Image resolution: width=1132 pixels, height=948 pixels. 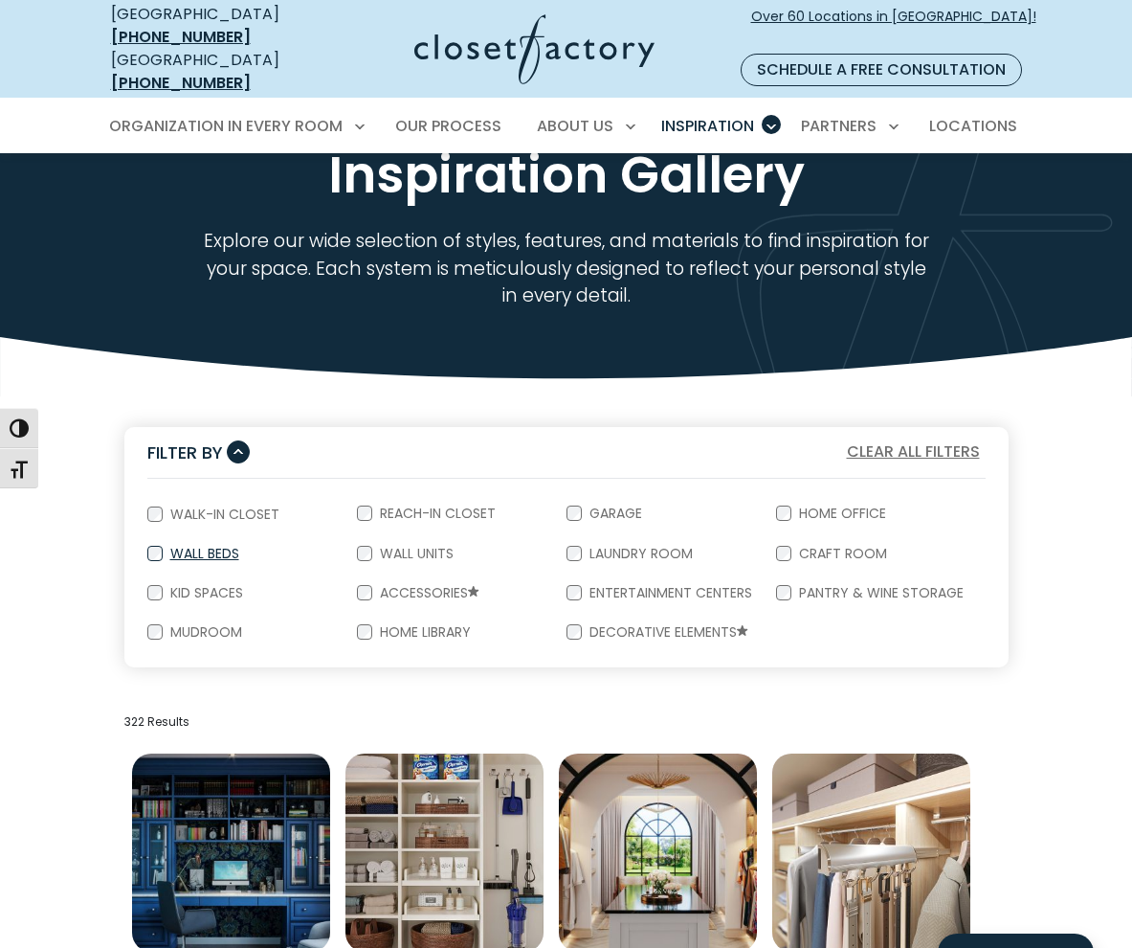 What do you see at coordinates (575, 125) in the screenshot?
I see `span: About Us` at bounding box center [575, 125].